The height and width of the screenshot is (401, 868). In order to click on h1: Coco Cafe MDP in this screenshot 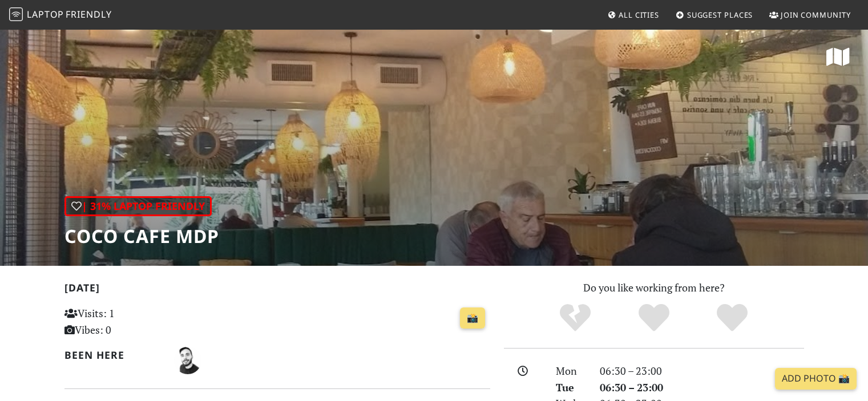, I will do `click(141, 236)`.